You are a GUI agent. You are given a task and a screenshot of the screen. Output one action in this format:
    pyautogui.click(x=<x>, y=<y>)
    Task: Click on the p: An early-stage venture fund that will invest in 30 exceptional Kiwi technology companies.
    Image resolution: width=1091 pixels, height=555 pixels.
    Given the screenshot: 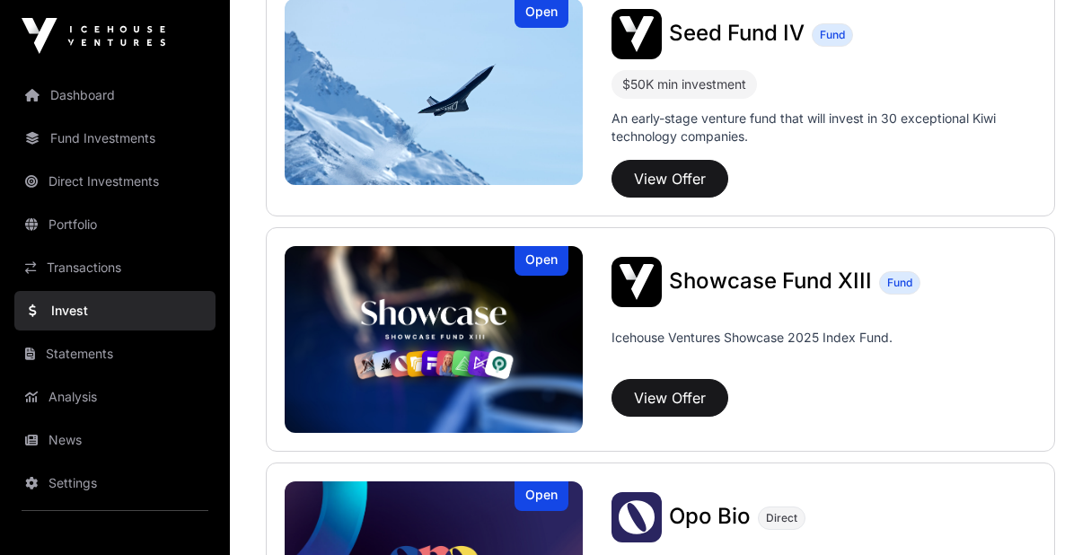 What is the action you would take?
    pyautogui.click(x=824, y=128)
    